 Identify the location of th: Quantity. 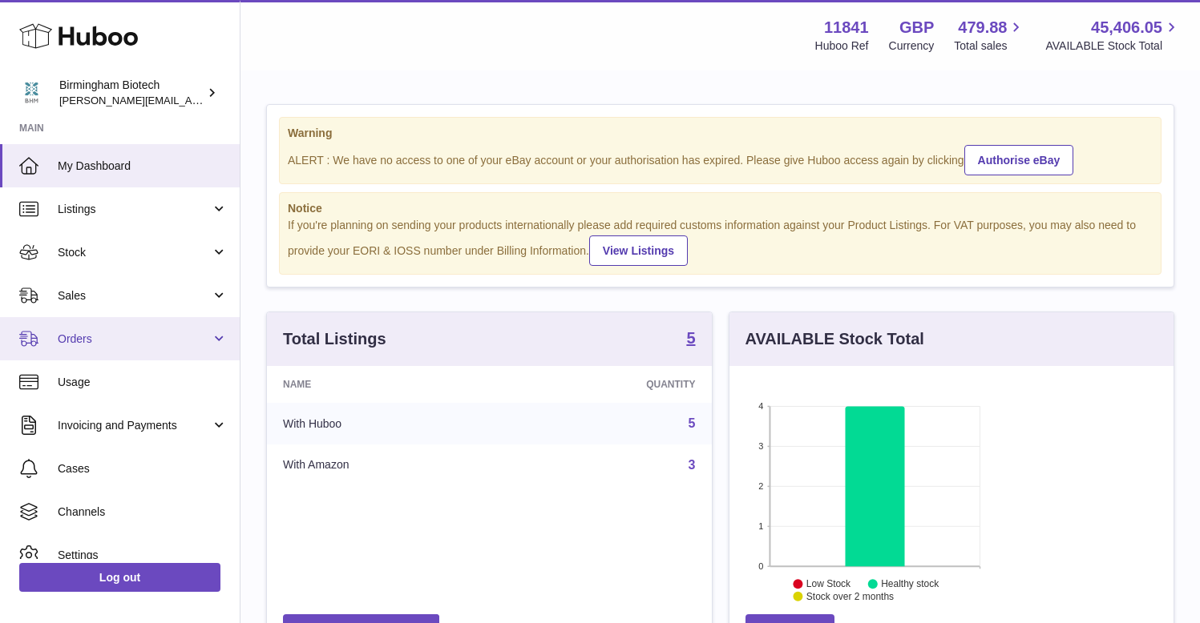
(610, 385).